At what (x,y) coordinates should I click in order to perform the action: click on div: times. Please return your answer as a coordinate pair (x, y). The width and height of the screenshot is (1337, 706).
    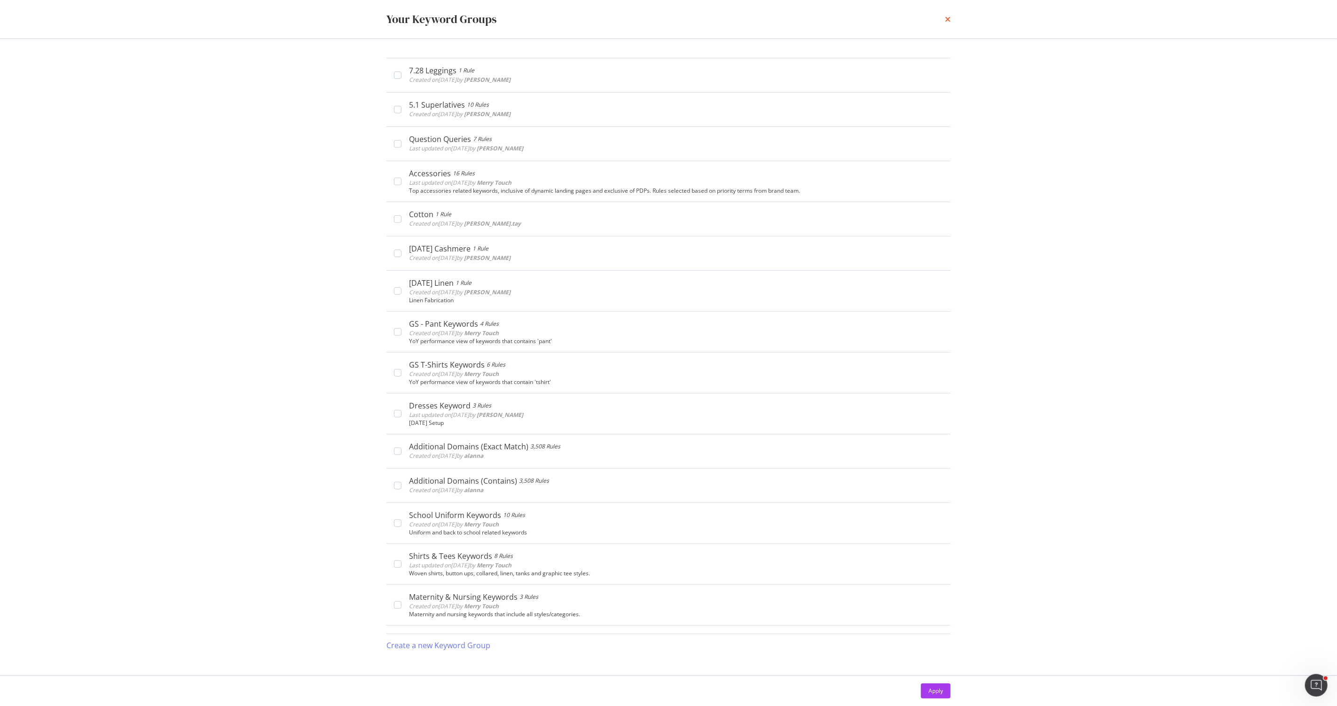
    Looking at the image, I should click on (948, 19).